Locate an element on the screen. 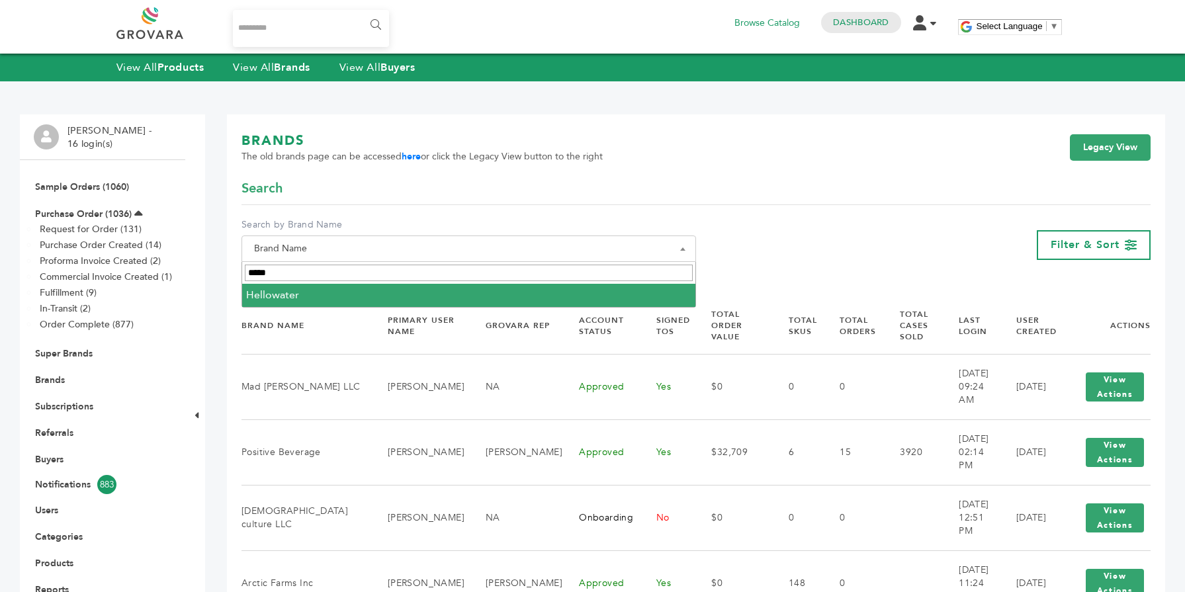 This screenshot has height=592, width=1185. input: Search... is located at coordinates (311, 28).